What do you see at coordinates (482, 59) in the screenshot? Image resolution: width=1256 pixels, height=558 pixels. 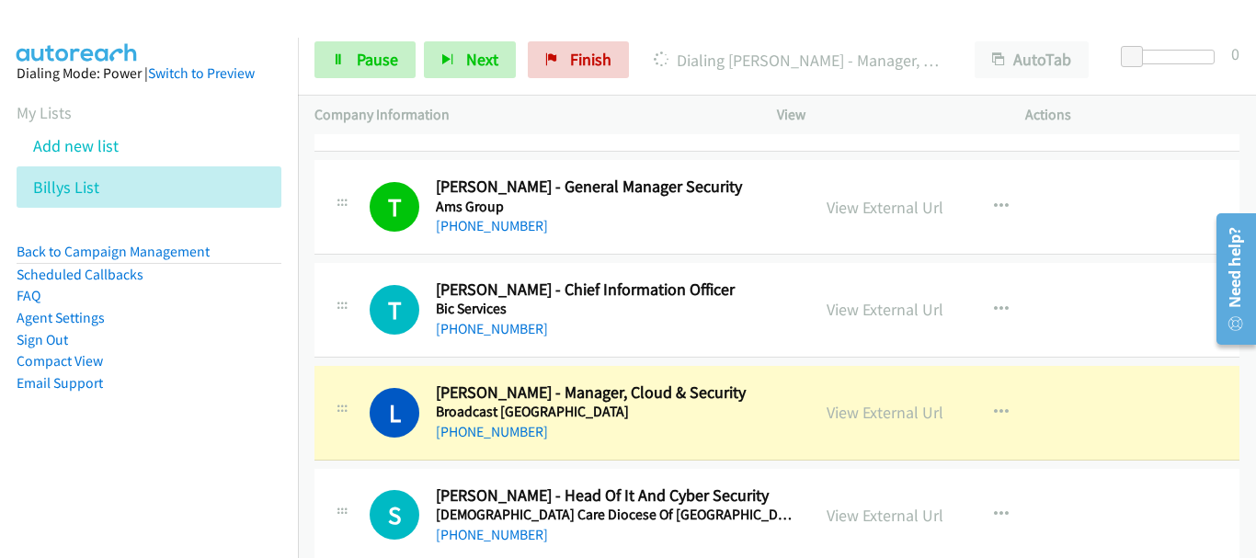 I see `span: Next` at bounding box center [482, 59].